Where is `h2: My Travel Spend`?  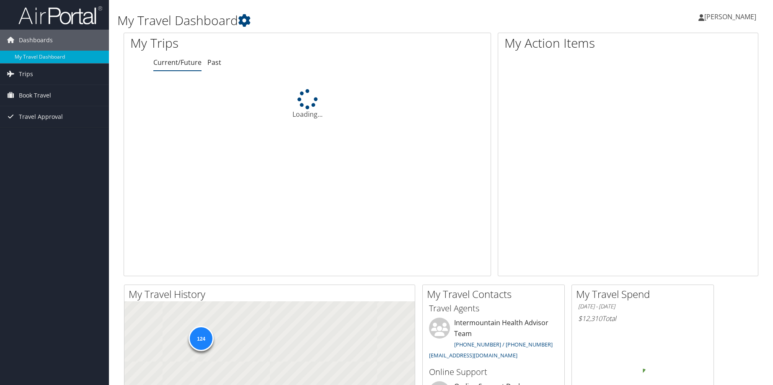 h2: My Travel Spend is located at coordinates (645, 294).